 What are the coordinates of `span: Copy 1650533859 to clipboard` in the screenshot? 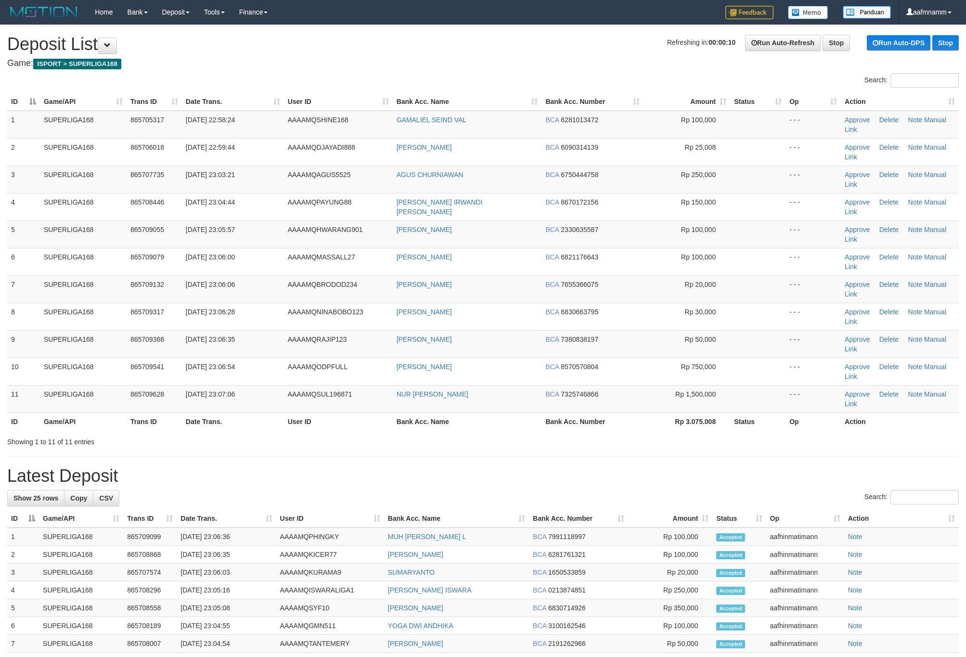 It's located at (567, 572).